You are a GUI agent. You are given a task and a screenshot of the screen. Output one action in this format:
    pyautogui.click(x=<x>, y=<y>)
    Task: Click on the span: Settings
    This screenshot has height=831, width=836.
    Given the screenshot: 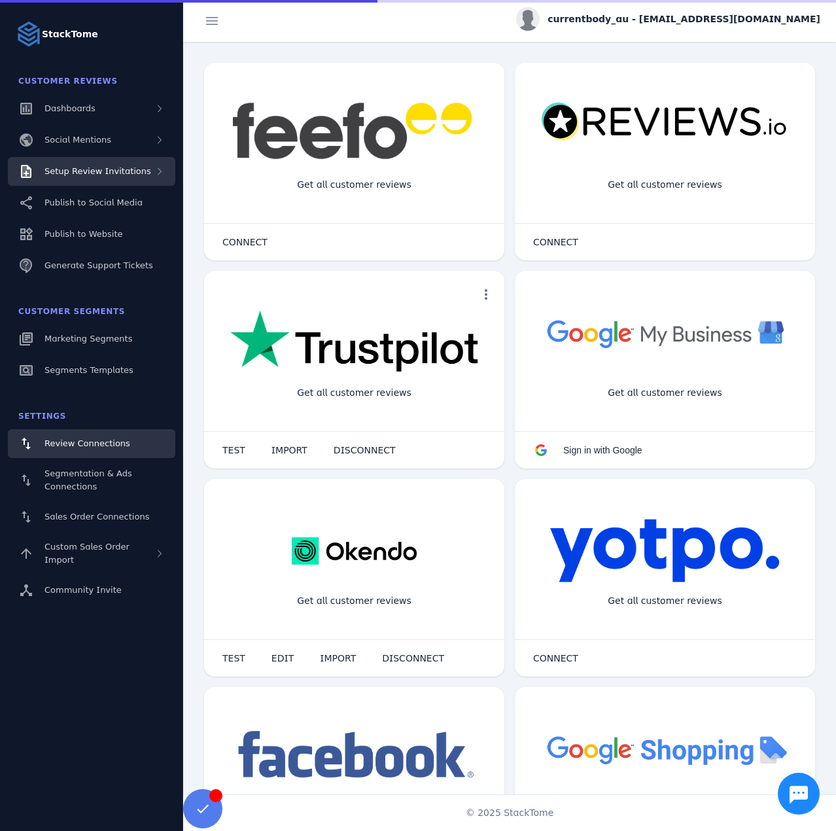 What is the action you would take?
    pyautogui.click(x=42, y=416)
    